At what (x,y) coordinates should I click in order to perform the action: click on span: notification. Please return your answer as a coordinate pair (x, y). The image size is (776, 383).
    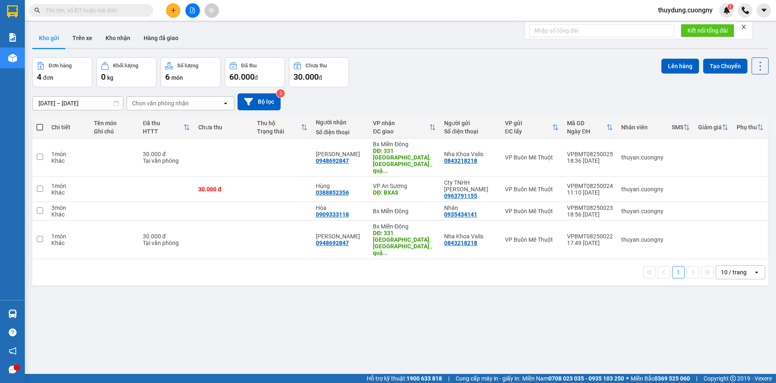
    Looking at the image, I should click on (12, 351).